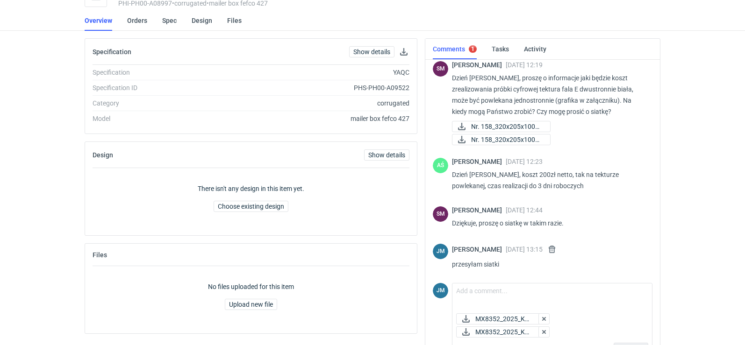 This screenshot has width=745, height=345. Describe the element at coordinates (498, 332) in the screenshot. I see `div: MX8352_2025_Karton F427_E_320x205x100 mm_YAQC.pdf` at that location.